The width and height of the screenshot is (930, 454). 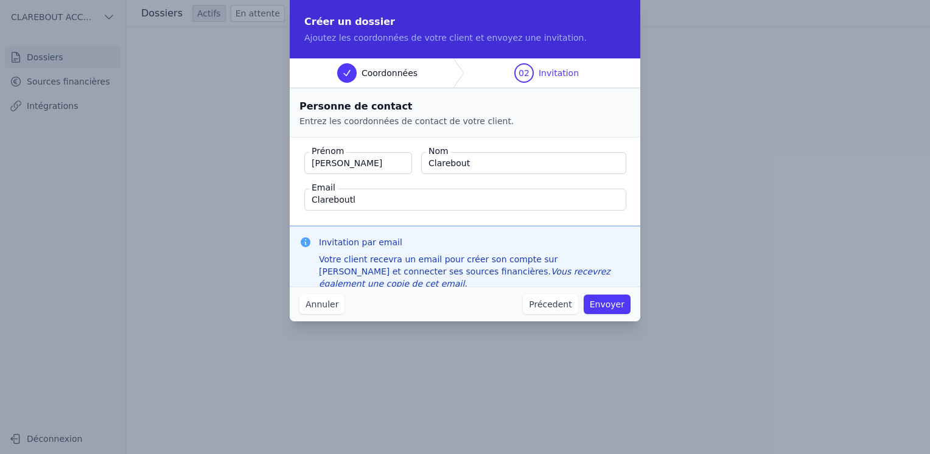 What do you see at coordinates (465, 121) in the screenshot?
I see `p: Entrez les coordonnées de contact de votre client.` at bounding box center [465, 121].